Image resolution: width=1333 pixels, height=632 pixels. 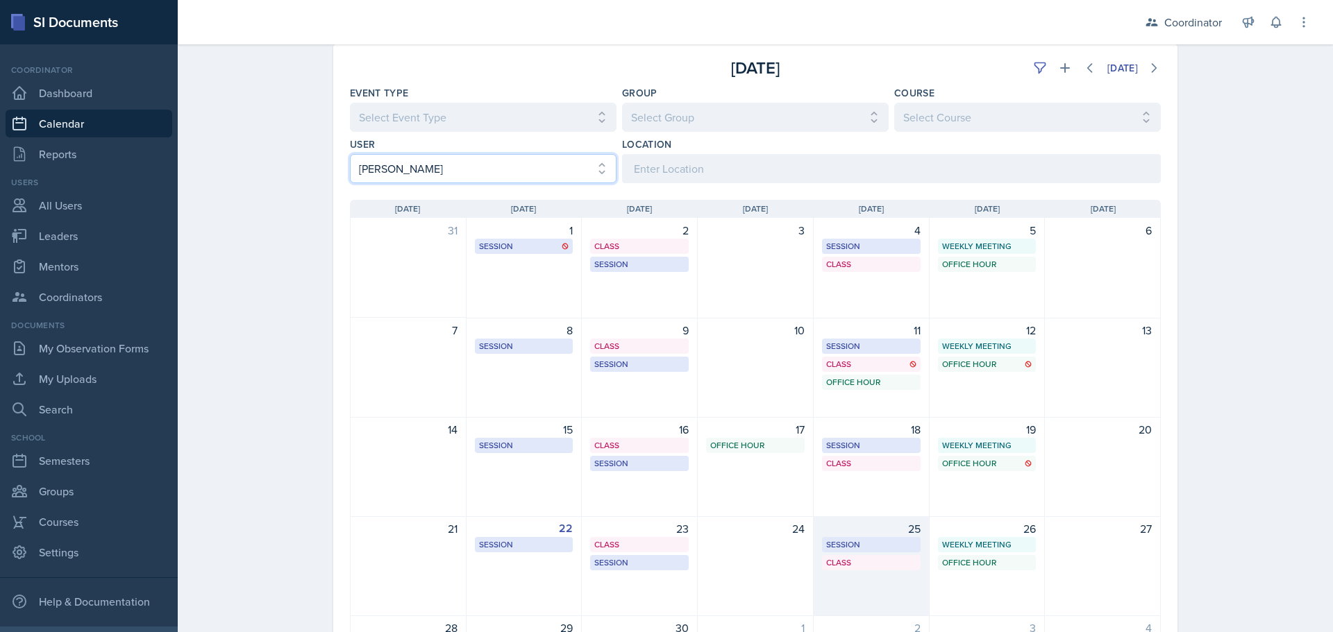 I want to click on a: Settings, so click(x=89, y=552).